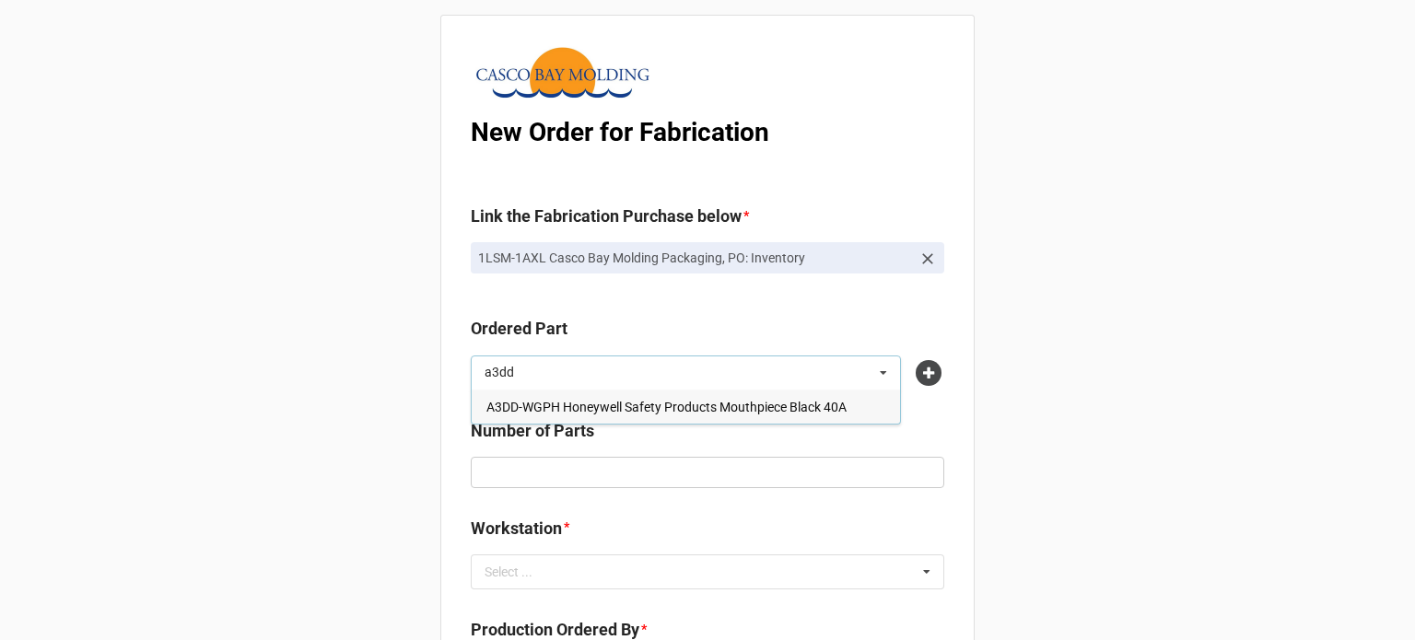 Image resolution: width=1415 pixels, height=640 pixels. Describe the element at coordinates (666, 407) in the screenshot. I see `span: A3DD-WGPH Honeywell Safety Products Mouthpiece Black 40A` at that location.